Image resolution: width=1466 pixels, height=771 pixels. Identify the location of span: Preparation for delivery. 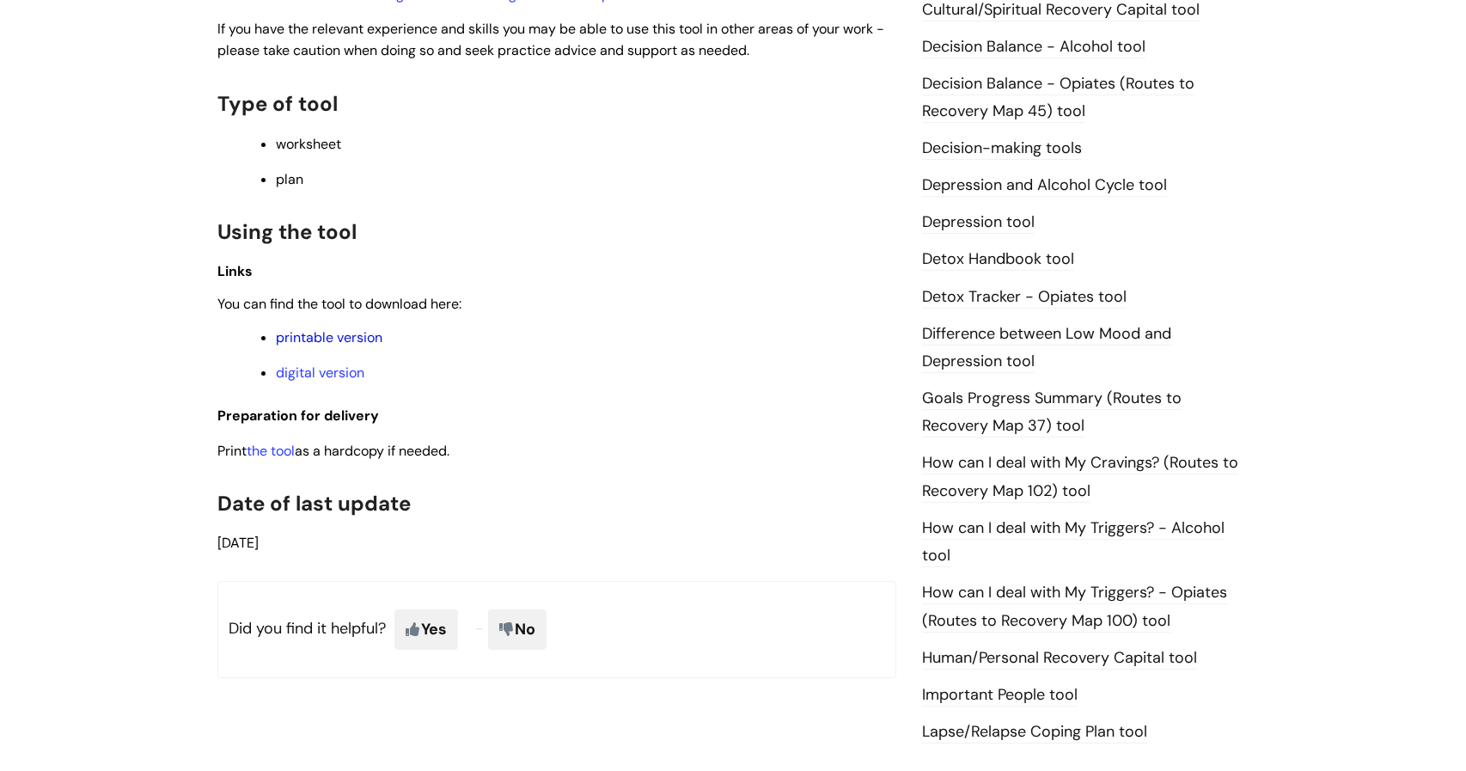
(298, 415).